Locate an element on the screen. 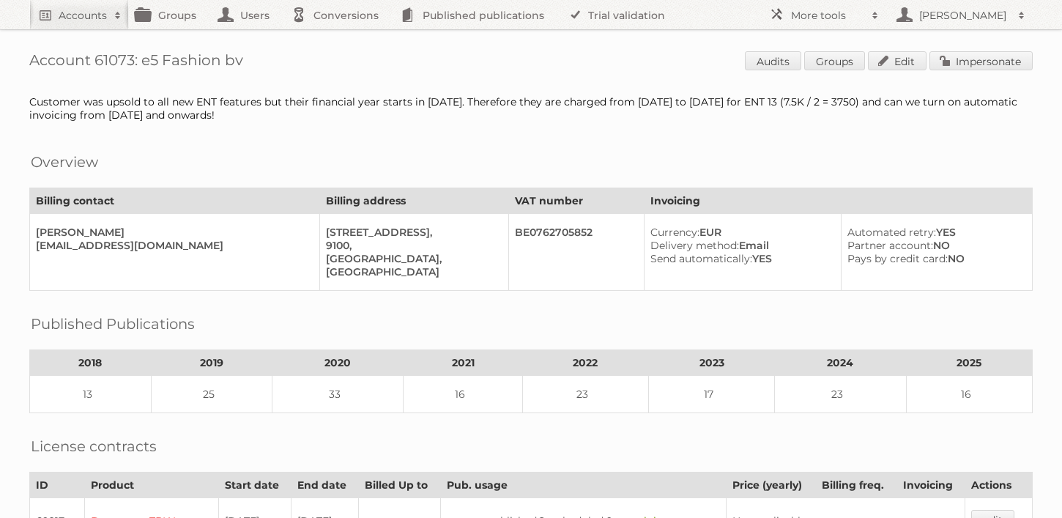  div: EUR is located at coordinates (740, 232).